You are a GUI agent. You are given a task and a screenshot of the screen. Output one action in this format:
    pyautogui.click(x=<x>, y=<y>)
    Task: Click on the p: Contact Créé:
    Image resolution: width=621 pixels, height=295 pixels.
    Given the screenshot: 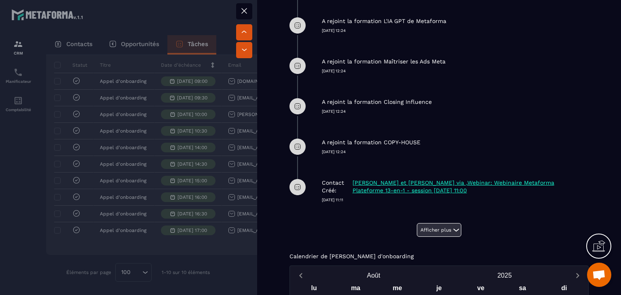 What is the action you would take?
    pyautogui.click(x=336, y=187)
    